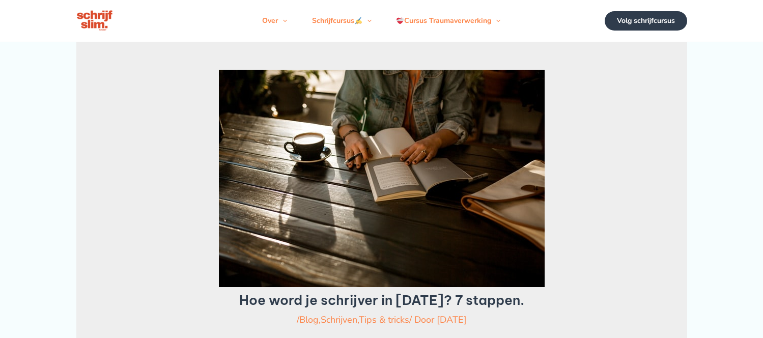  I want to click on img: hoe word je een schrijver die goede boeken schrijft, so click(382, 178).